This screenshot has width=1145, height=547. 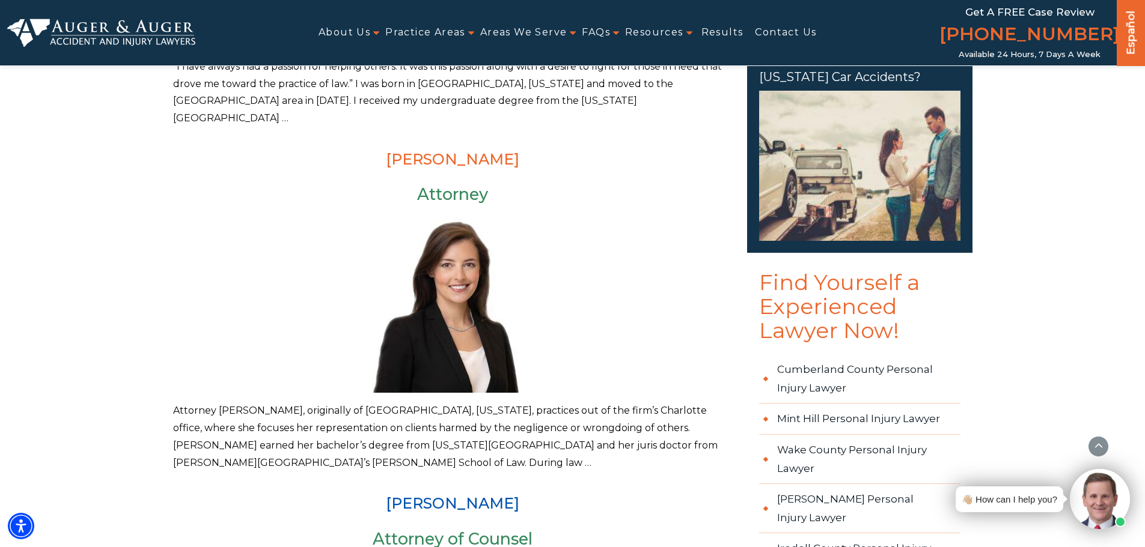 I want to click on div: 👋🏼 How can I help you?, so click(x=1009, y=499).